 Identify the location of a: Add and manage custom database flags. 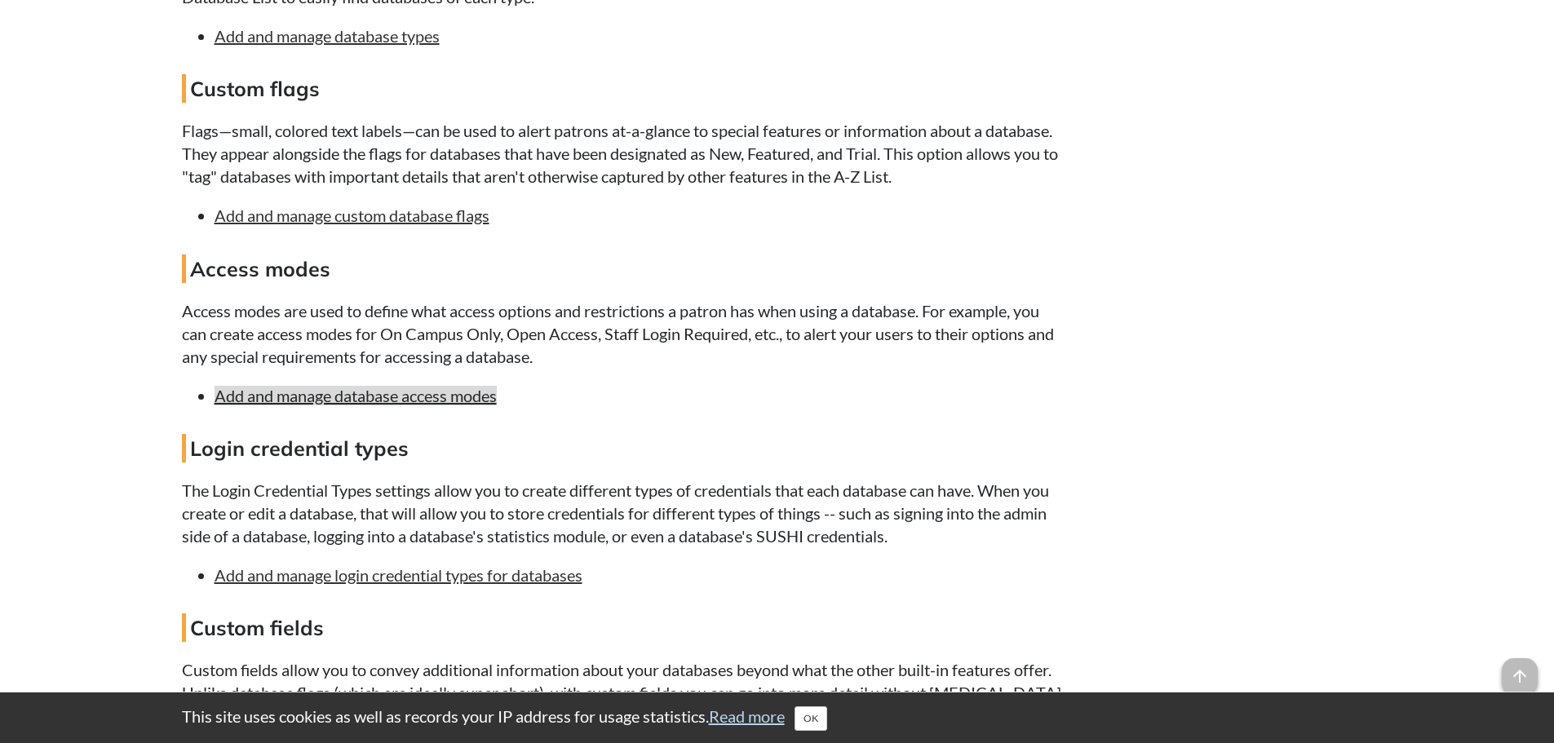
(352, 215).